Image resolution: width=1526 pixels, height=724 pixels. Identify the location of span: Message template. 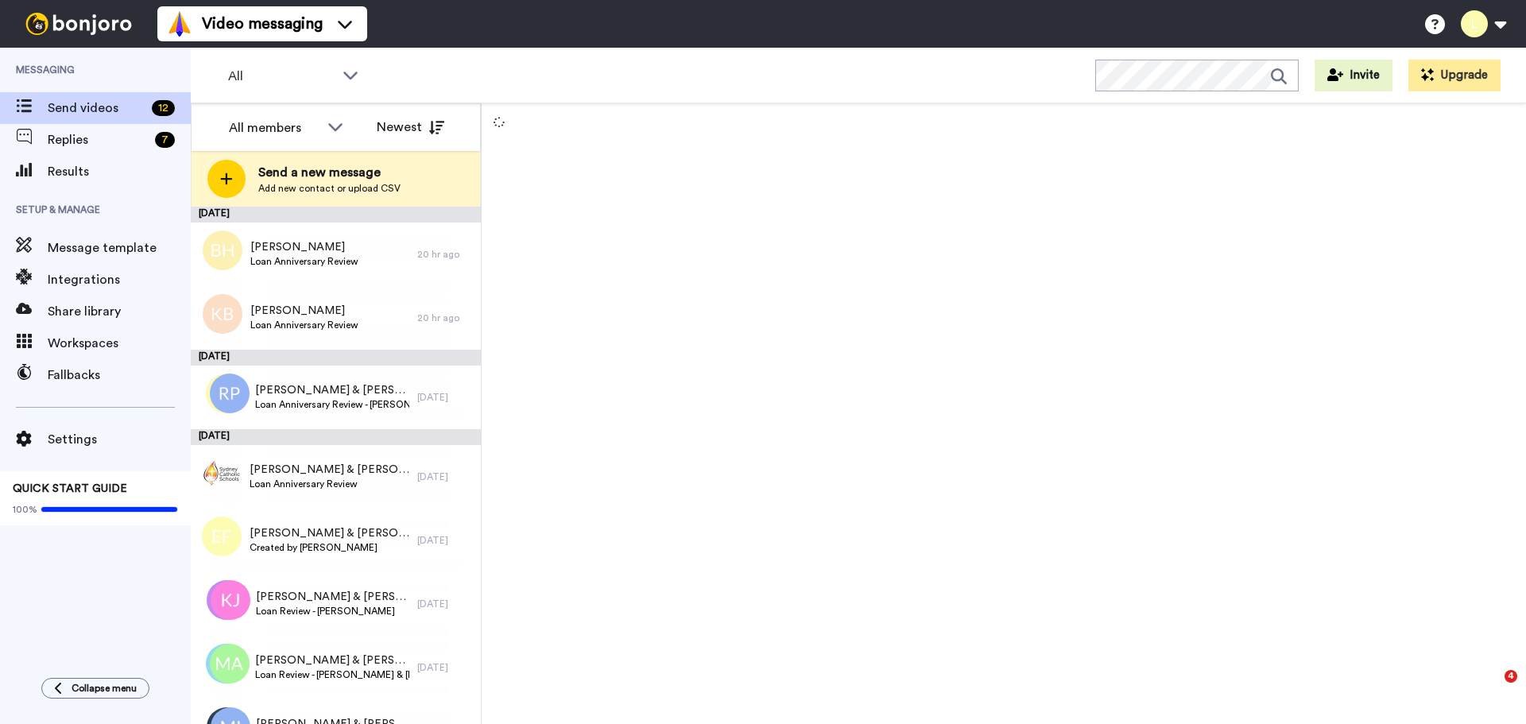
(119, 248).